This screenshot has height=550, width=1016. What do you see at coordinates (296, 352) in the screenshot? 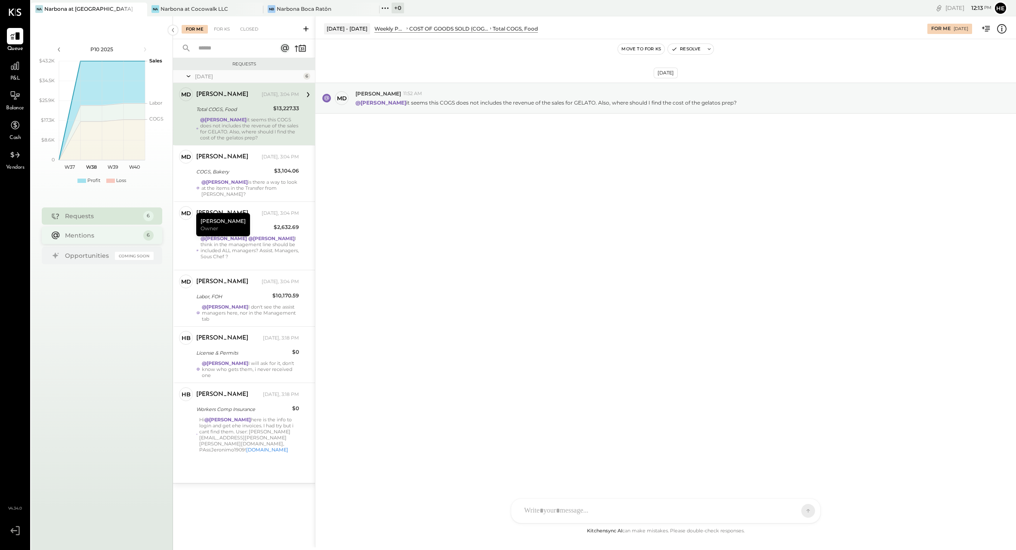
I see `div: $0` at bounding box center [296, 352].